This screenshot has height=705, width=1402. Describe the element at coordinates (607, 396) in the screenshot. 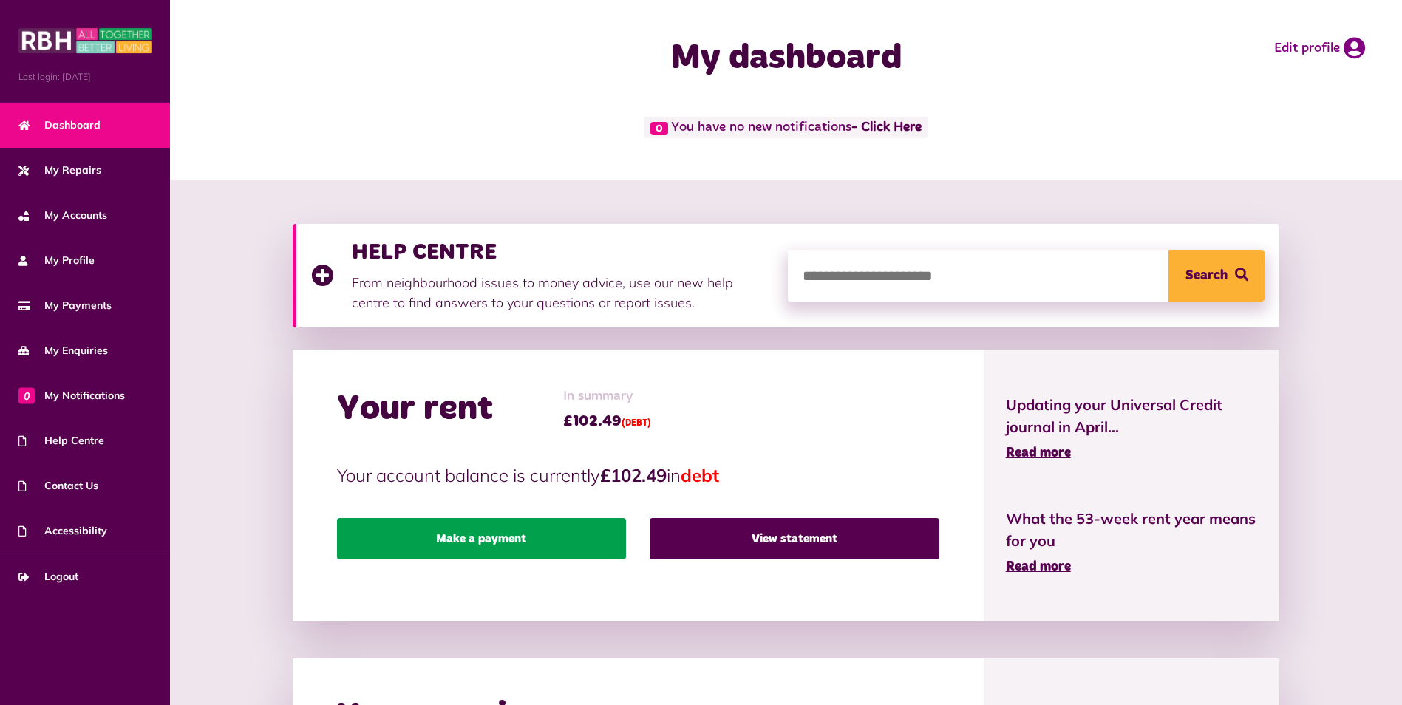

I see `span: In summary` at that location.